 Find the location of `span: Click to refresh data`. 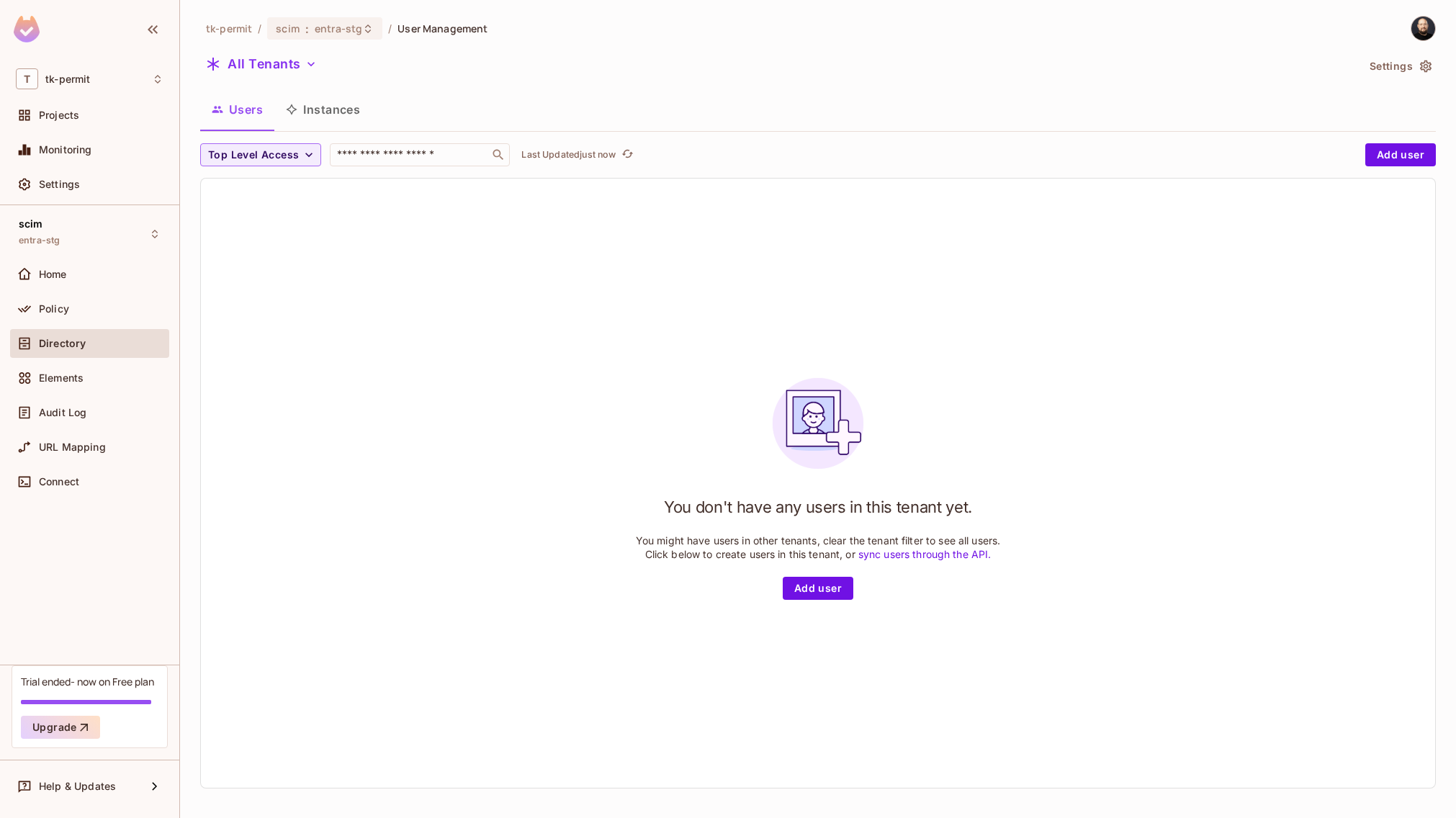

span: Click to refresh data is located at coordinates (626, 155).